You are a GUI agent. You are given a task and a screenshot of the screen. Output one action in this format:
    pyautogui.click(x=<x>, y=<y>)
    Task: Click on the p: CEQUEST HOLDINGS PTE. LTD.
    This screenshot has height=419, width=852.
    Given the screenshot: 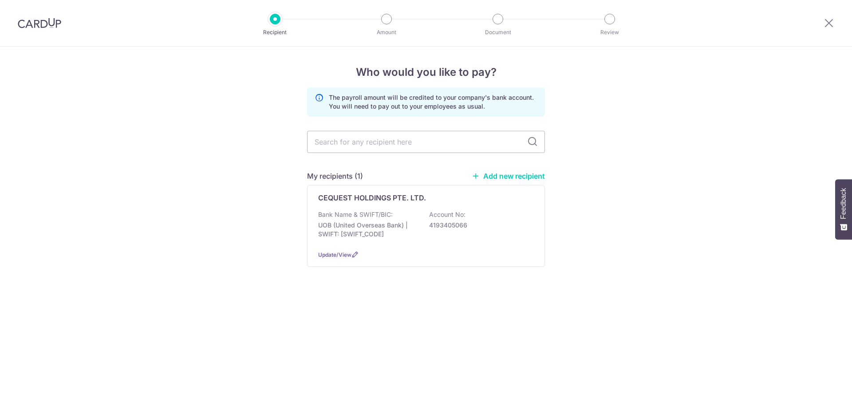 What is the action you would take?
    pyautogui.click(x=372, y=198)
    